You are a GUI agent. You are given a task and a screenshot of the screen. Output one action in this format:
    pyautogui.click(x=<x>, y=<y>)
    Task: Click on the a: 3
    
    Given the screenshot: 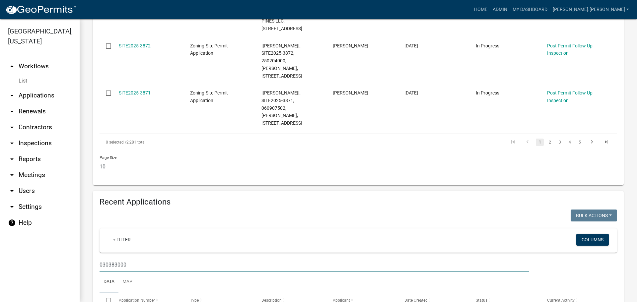 What is the action you would take?
    pyautogui.click(x=559, y=142)
    